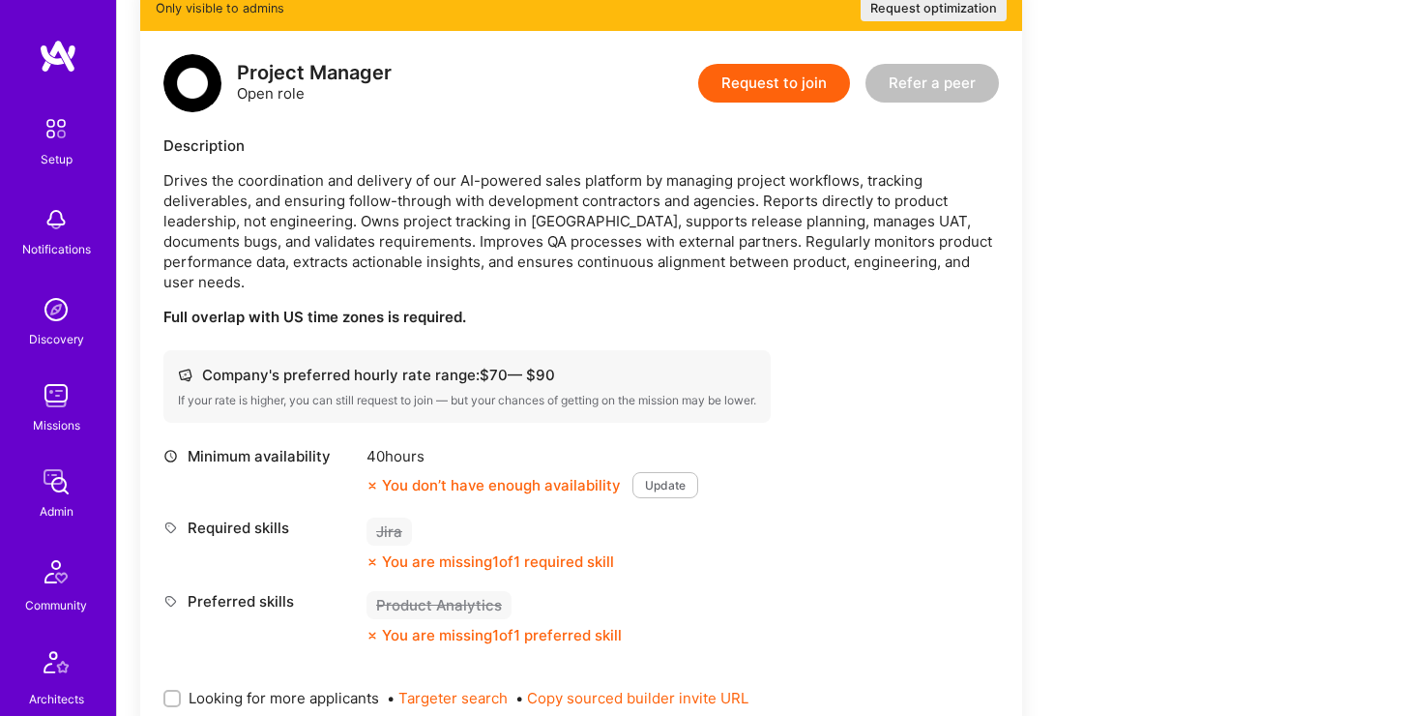 This screenshot has height=716, width=1406. What do you see at coordinates (581, 231) in the screenshot?
I see `p: Drives the coordination and delivery of our AI-powered sales platform by managing project workflo...` at bounding box center [581, 231].